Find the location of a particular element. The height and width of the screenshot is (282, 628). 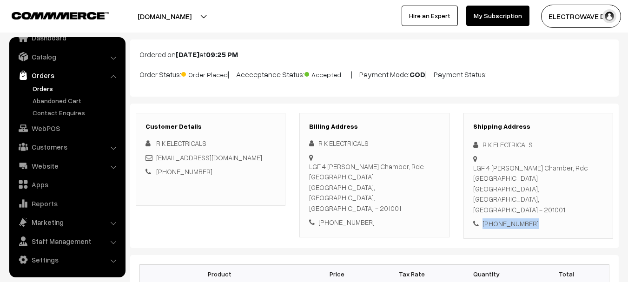

p: Order Status: | Accceptance Status: | Payment Mode: | Payment Status: - is located at coordinates (374, 73).